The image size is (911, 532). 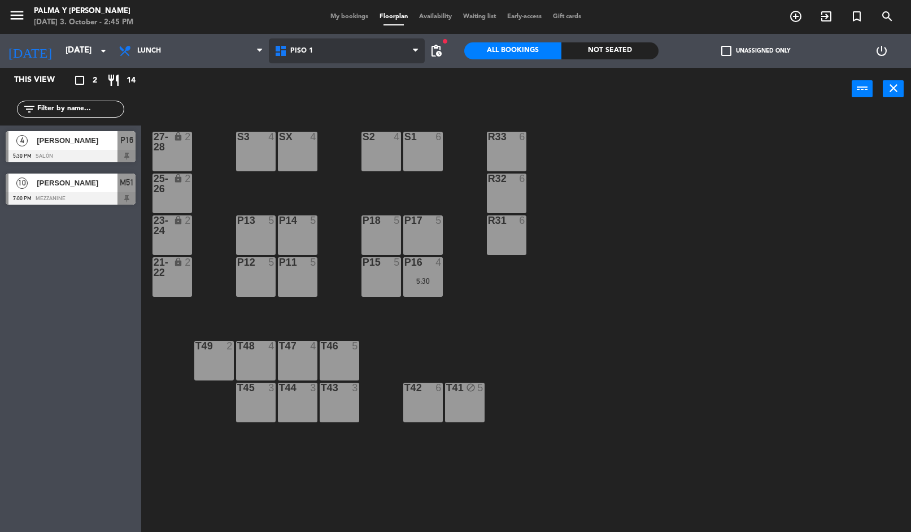 What do you see at coordinates (237, 220) in the screenshot?
I see `div: P13` at bounding box center [237, 220].